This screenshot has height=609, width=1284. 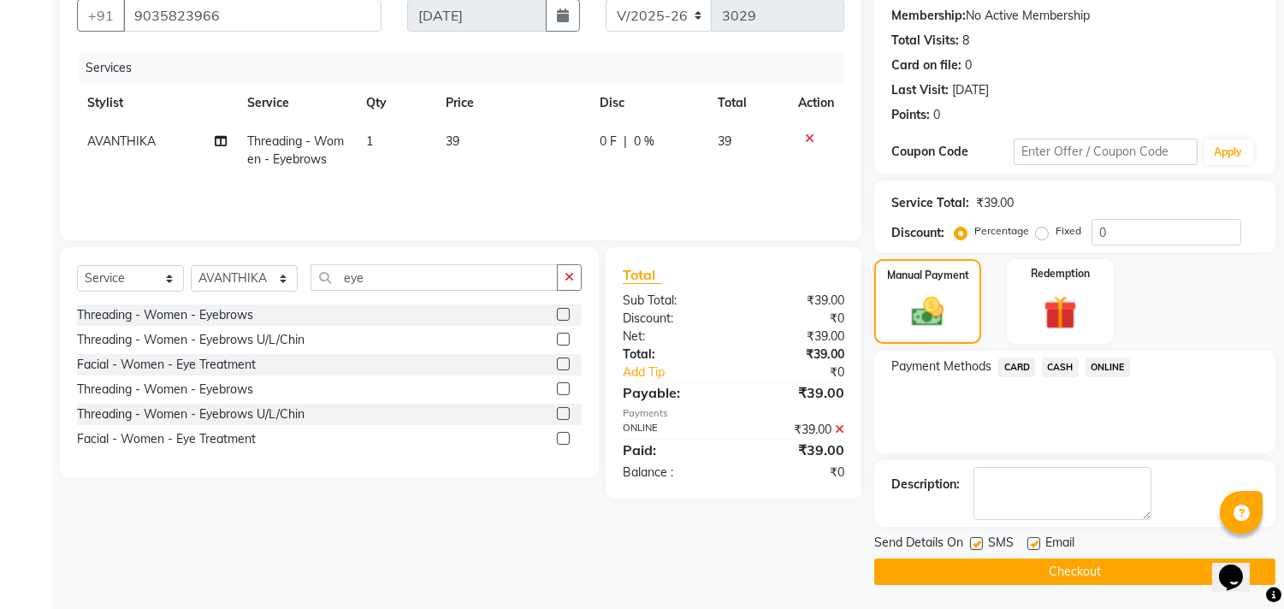 What do you see at coordinates (1017, 367) in the screenshot?
I see `span: CARD` at bounding box center [1017, 367].